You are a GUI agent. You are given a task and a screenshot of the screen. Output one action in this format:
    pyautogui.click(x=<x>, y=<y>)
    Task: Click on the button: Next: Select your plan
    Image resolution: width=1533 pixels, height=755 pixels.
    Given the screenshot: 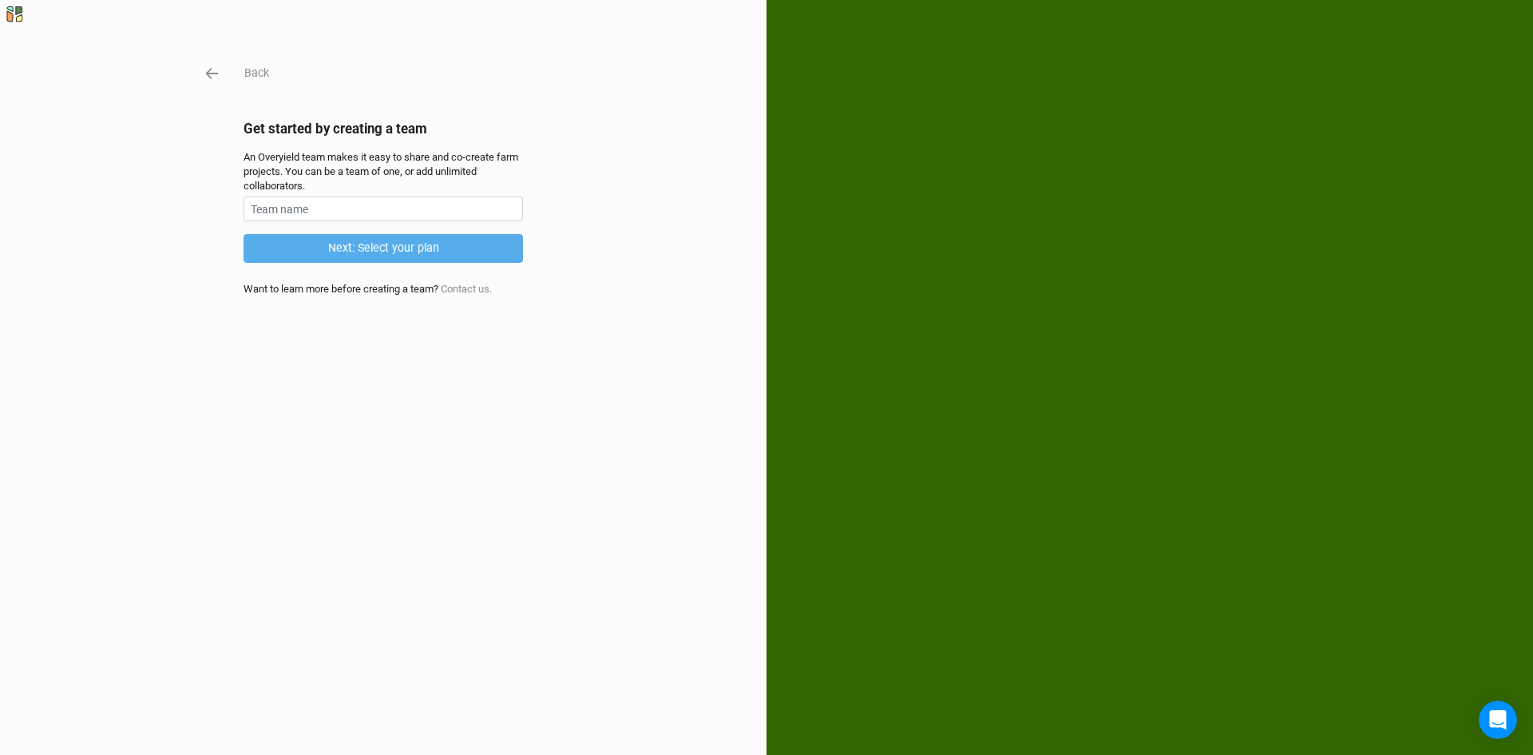 What is the action you would take?
    pyautogui.click(x=383, y=248)
    